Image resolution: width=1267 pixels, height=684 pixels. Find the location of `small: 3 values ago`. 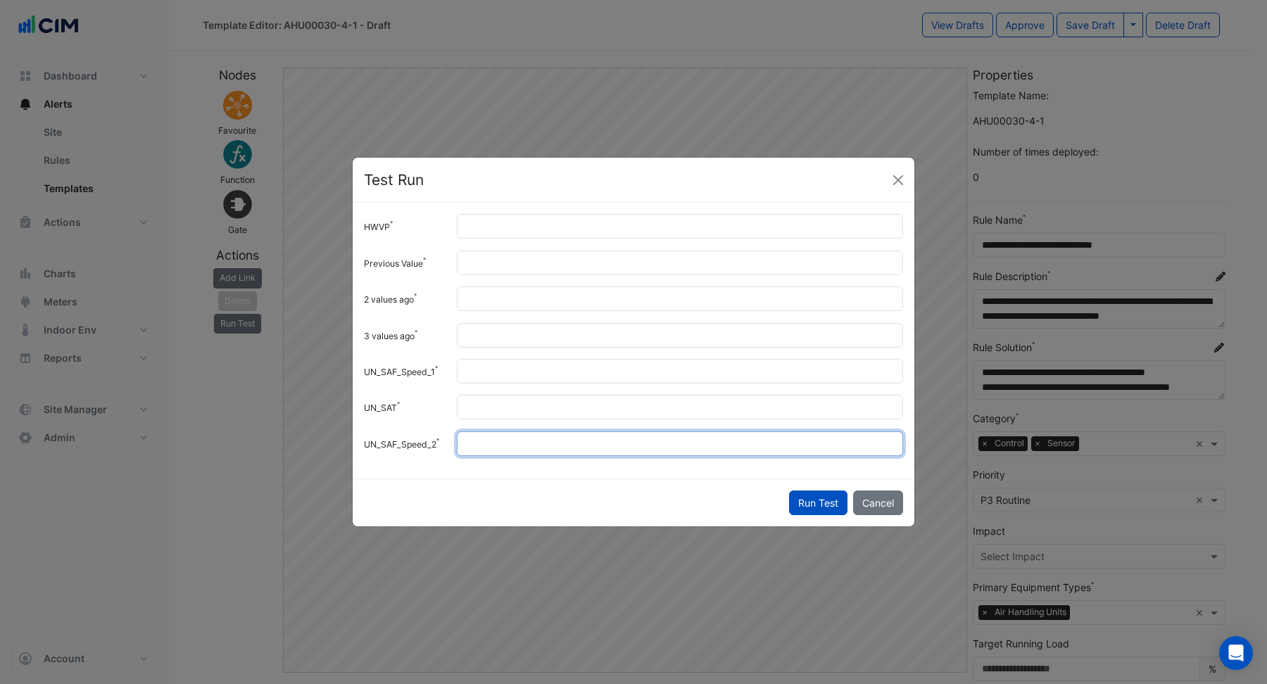

small: 3 values ago is located at coordinates (389, 336).